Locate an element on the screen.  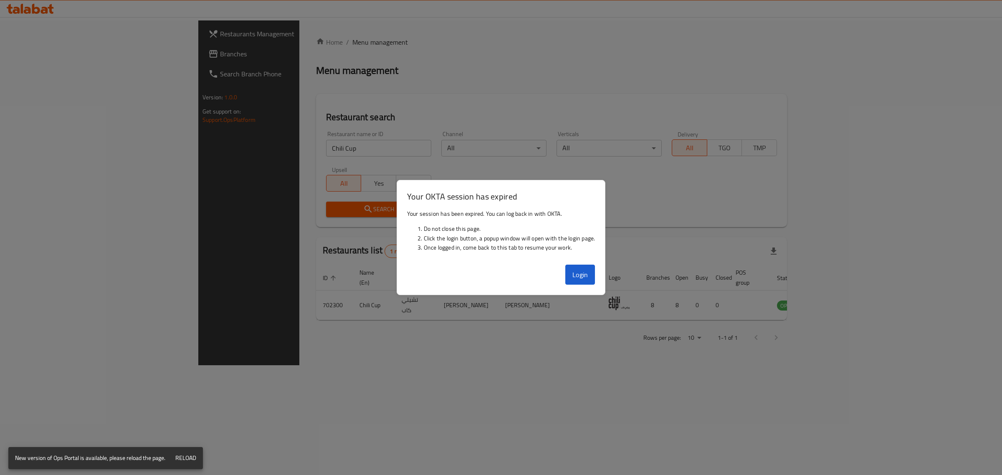
li: Once logged in, come back to this tab to resume your work. is located at coordinates (509, 248).